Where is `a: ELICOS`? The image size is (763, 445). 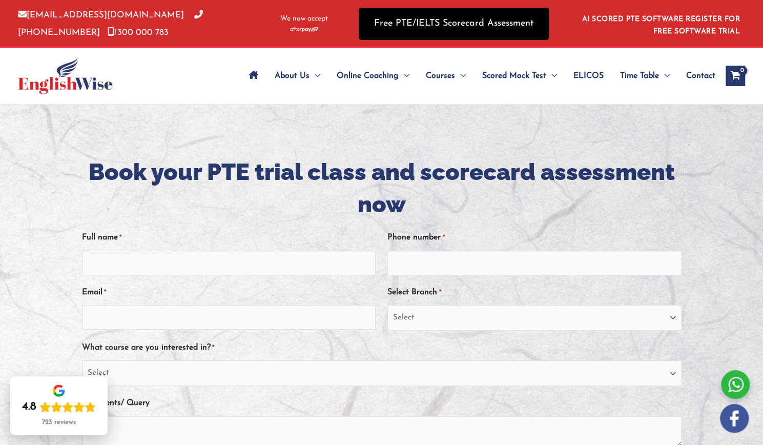
a: ELICOS is located at coordinates (588, 76).